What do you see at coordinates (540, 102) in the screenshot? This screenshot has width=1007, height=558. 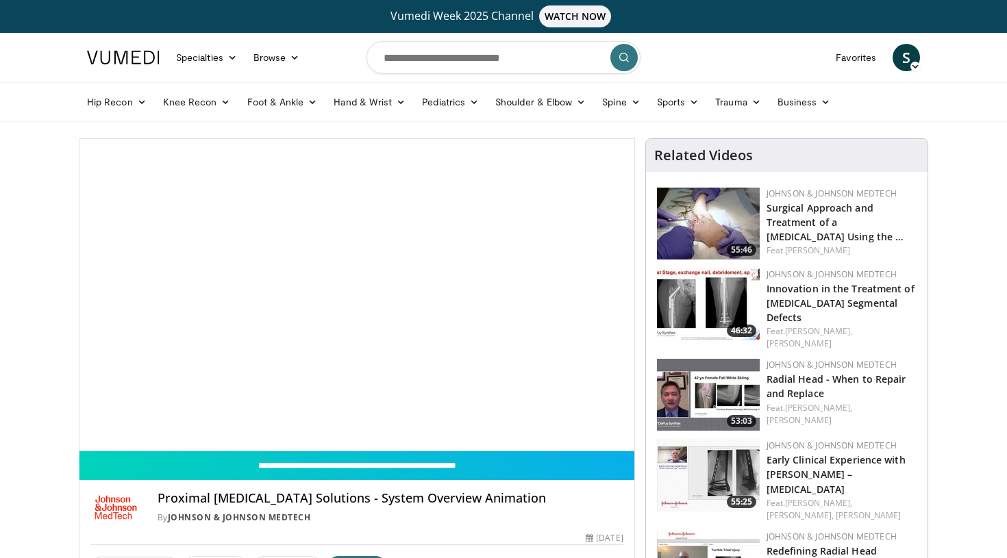 I see `a: Shoulder & Elbow` at bounding box center [540, 102].